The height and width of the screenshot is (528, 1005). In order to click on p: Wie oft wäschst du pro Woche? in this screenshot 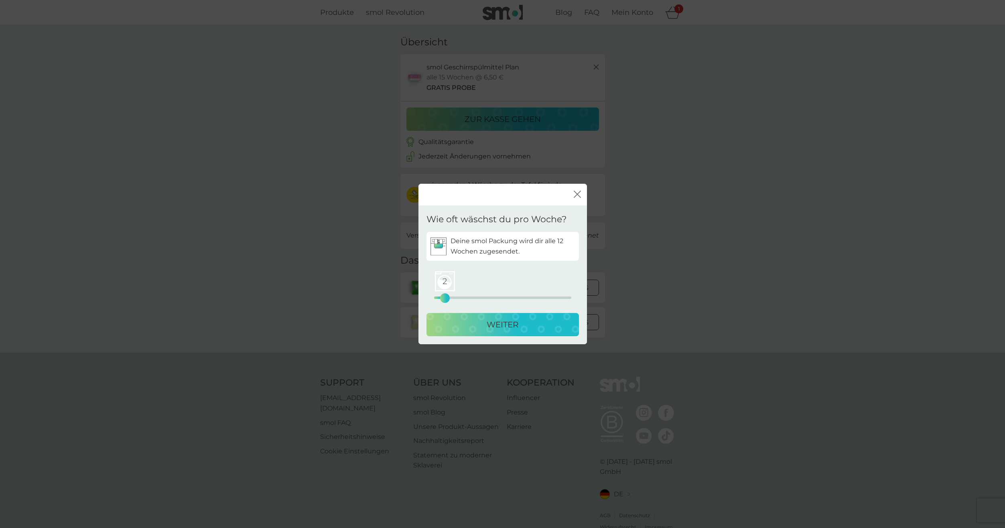, I will do `click(496, 219)`.